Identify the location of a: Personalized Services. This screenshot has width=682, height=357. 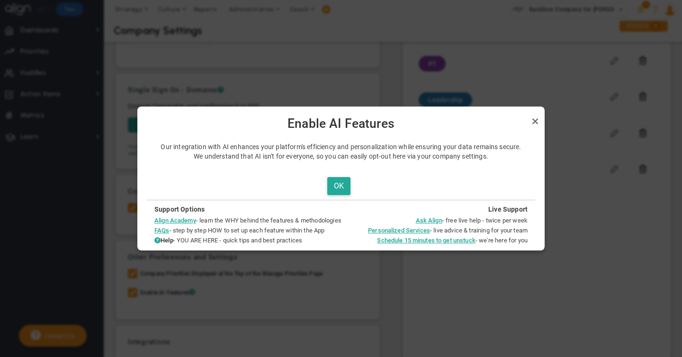
(399, 230).